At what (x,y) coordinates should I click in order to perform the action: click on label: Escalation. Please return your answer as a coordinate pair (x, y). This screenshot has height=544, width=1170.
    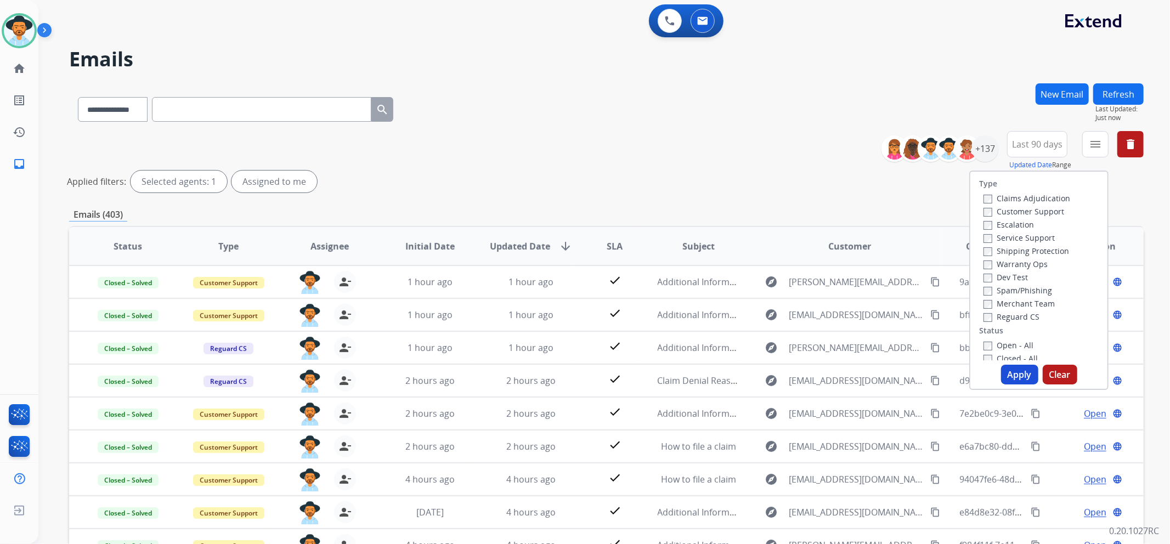
    Looking at the image, I should click on (1009, 224).